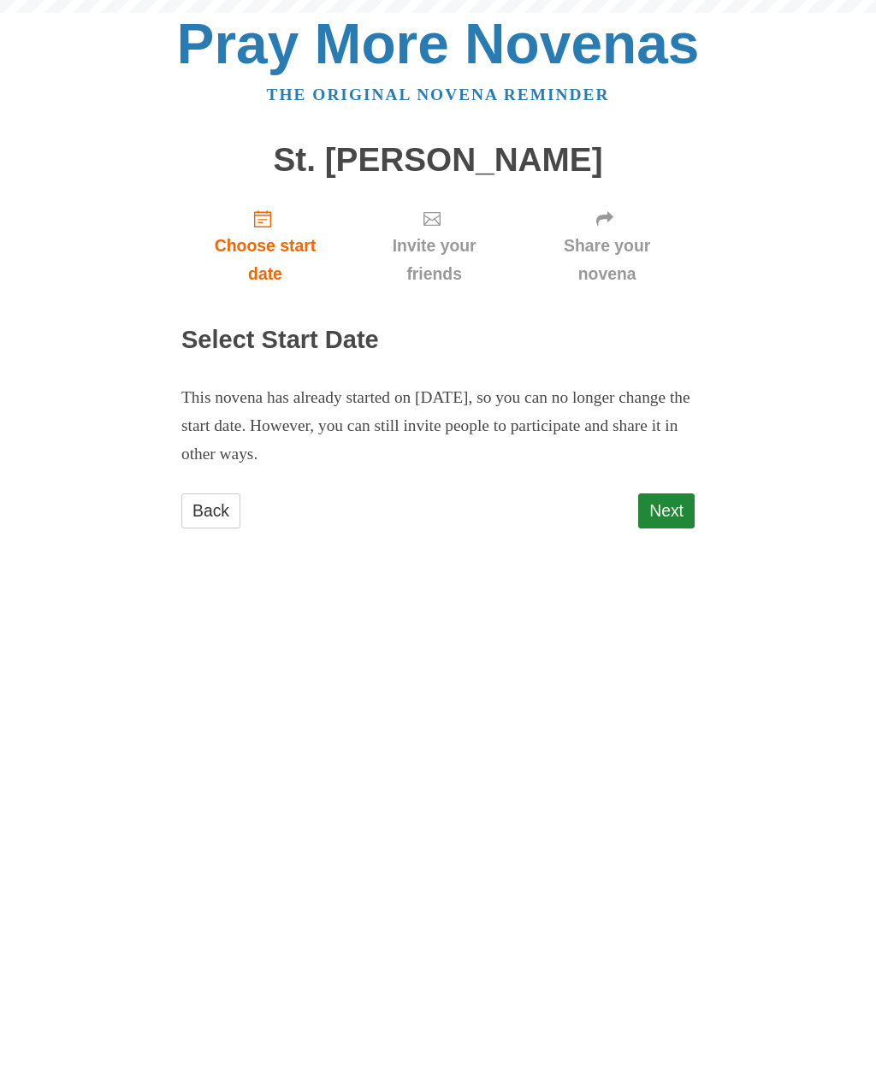 The width and height of the screenshot is (876, 1074). What do you see at coordinates (606, 246) in the screenshot?
I see `a: Share your novena` at bounding box center [606, 246].